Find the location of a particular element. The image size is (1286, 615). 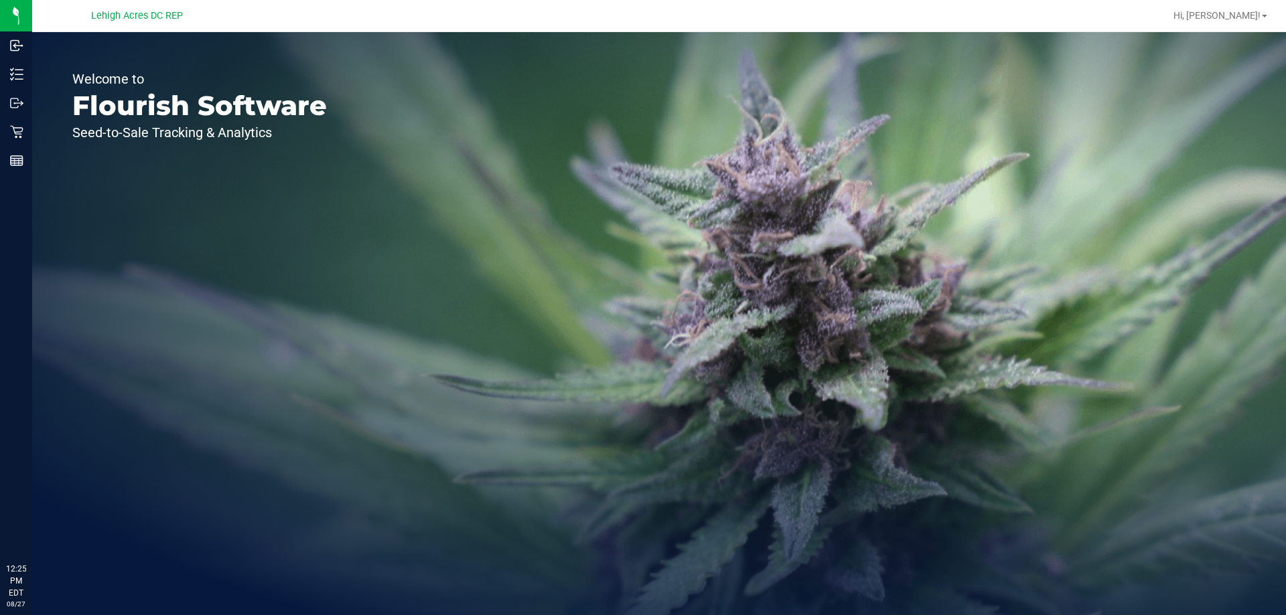

p: 08/27 is located at coordinates (16, 604).